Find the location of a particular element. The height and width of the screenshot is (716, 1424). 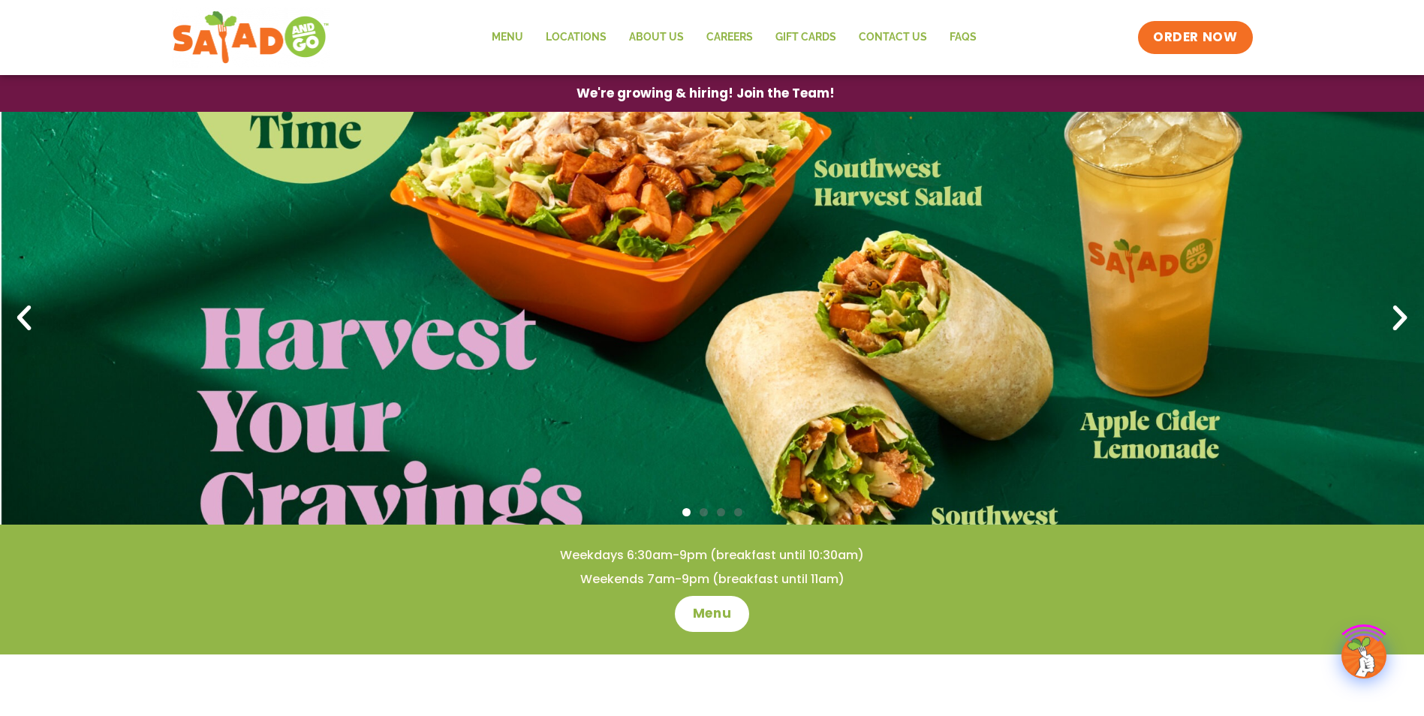

span: Menu is located at coordinates (712, 614).